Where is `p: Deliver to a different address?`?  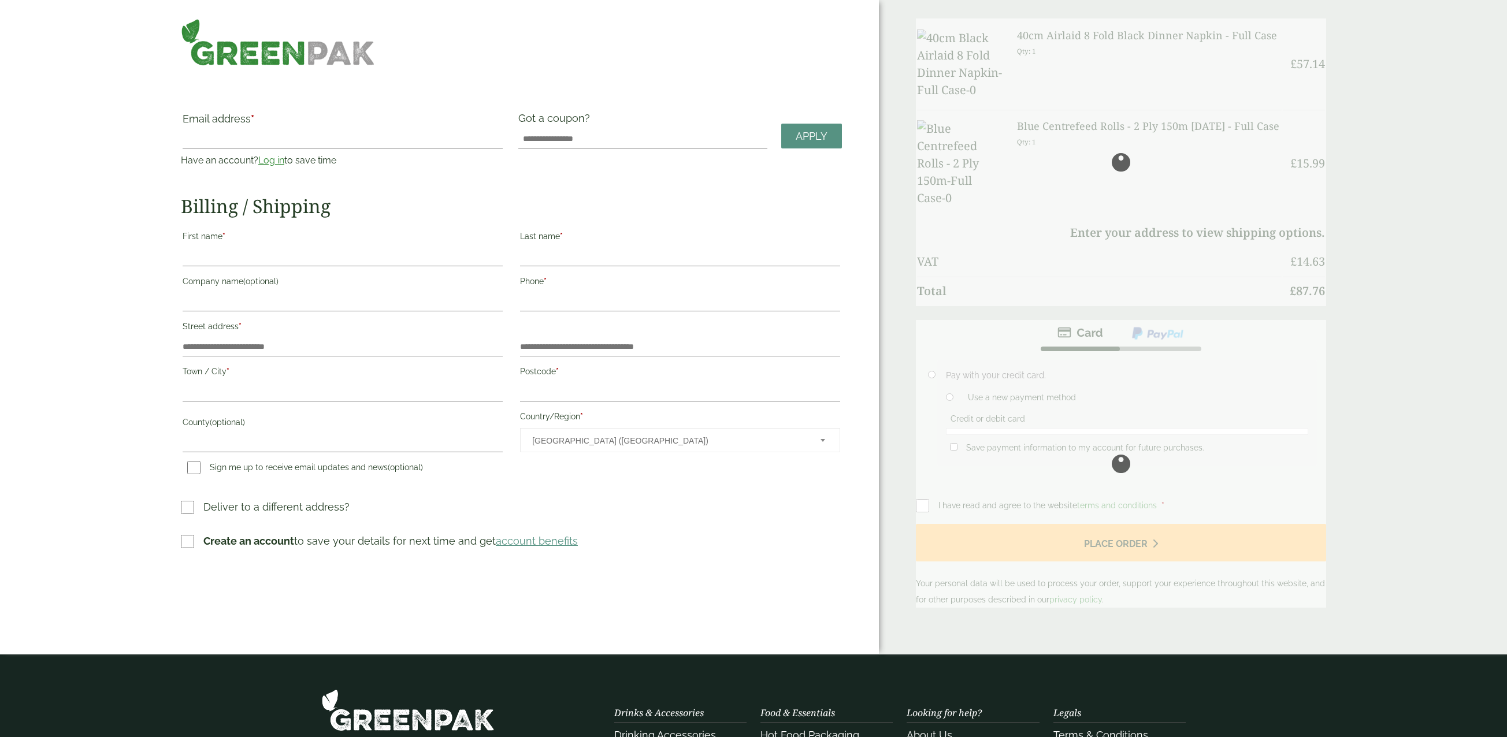
p: Deliver to a different address? is located at coordinates (276, 507).